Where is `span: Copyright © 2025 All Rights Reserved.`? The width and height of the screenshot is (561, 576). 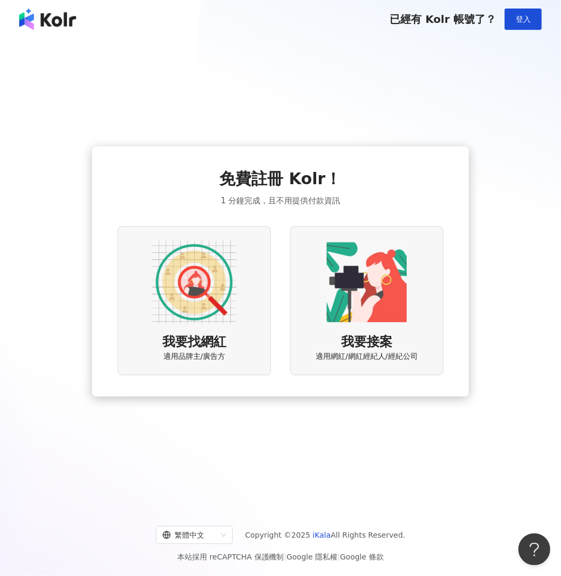 span: Copyright © 2025 All Rights Reserved. is located at coordinates (325, 535).